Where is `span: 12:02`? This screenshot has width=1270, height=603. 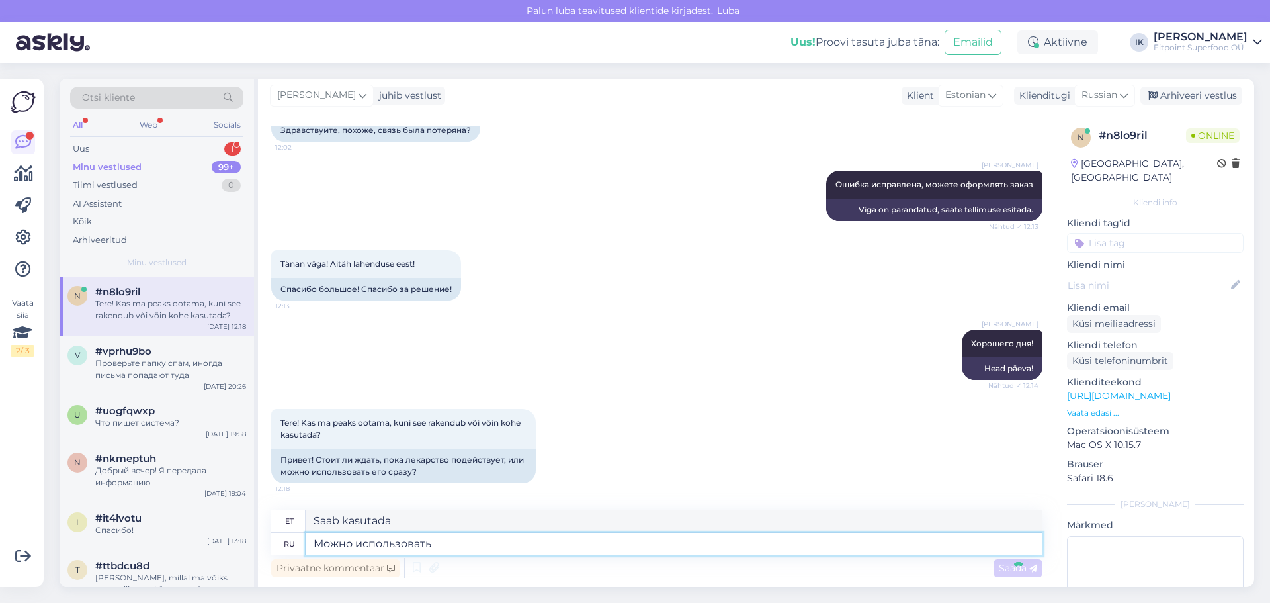 span: 12:02 is located at coordinates (300, 147).